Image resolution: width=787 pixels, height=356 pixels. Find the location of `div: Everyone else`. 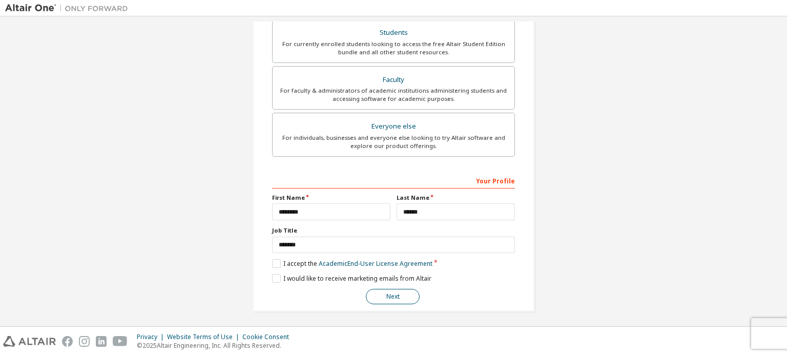

div: Everyone else is located at coordinates (394, 127).